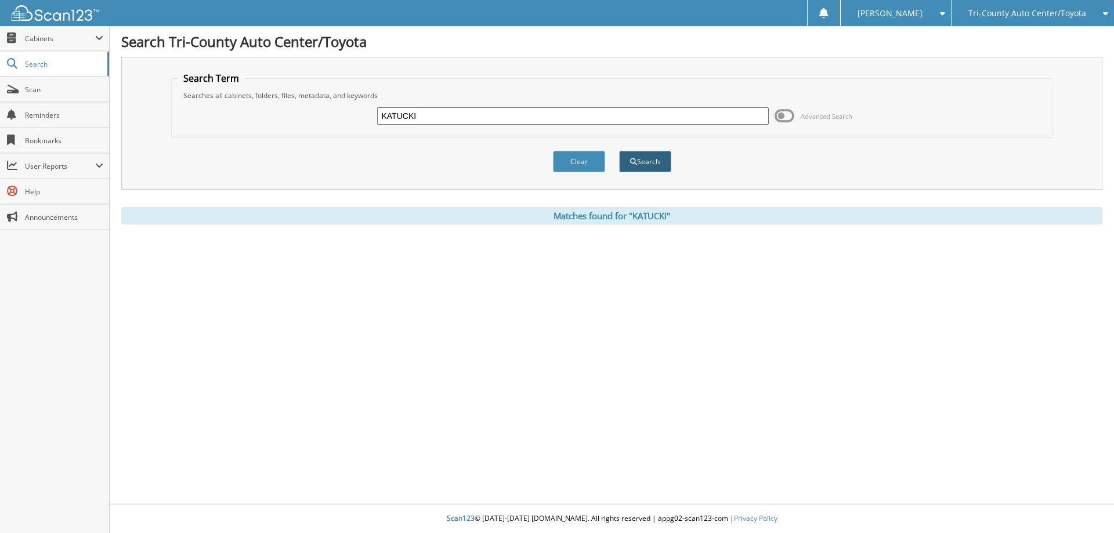  What do you see at coordinates (64, 192) in the screenshot?
I see `span: Help` at bounding box center [64, 192].